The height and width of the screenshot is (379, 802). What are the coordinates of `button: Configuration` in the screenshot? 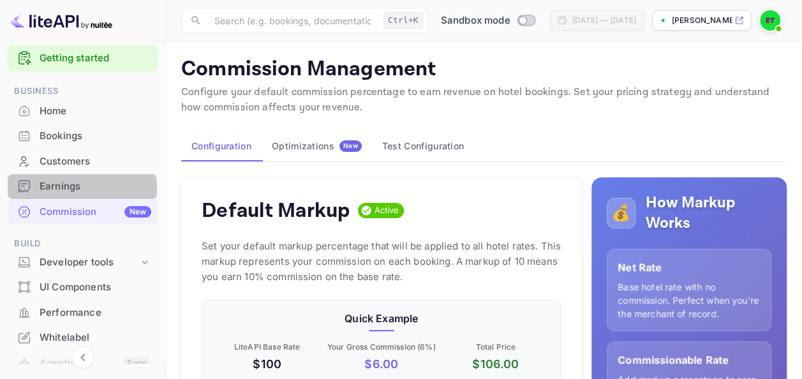 It's located at (221, 146).